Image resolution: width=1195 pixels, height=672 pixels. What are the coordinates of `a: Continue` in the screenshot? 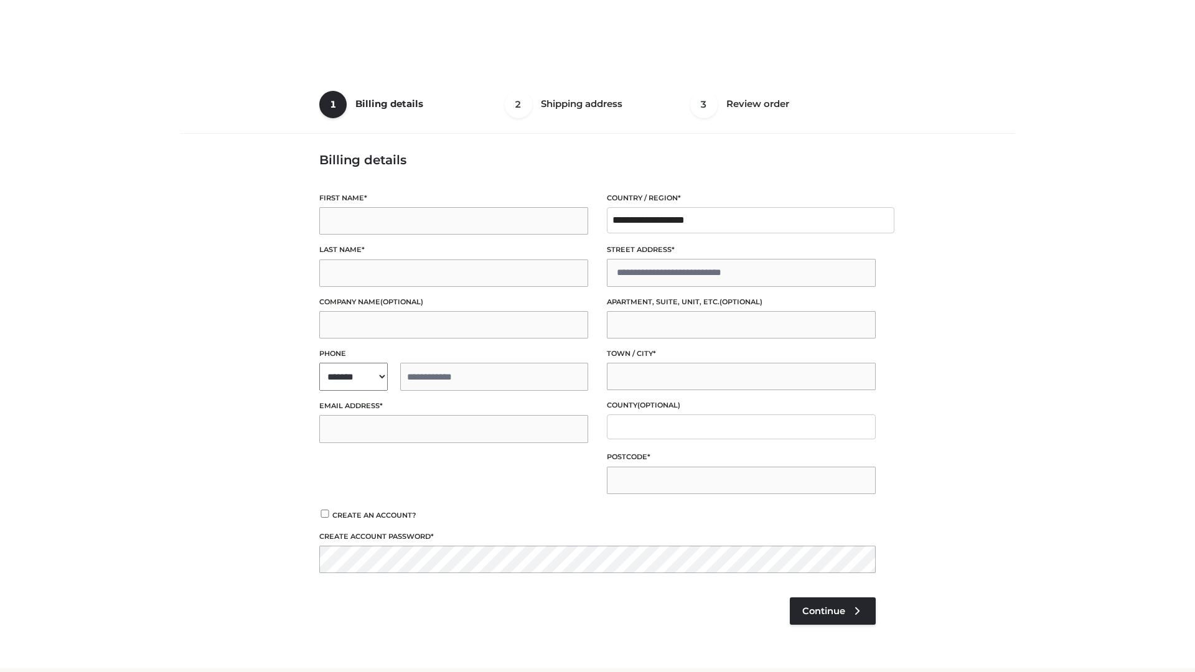 It's located at (833, 611).